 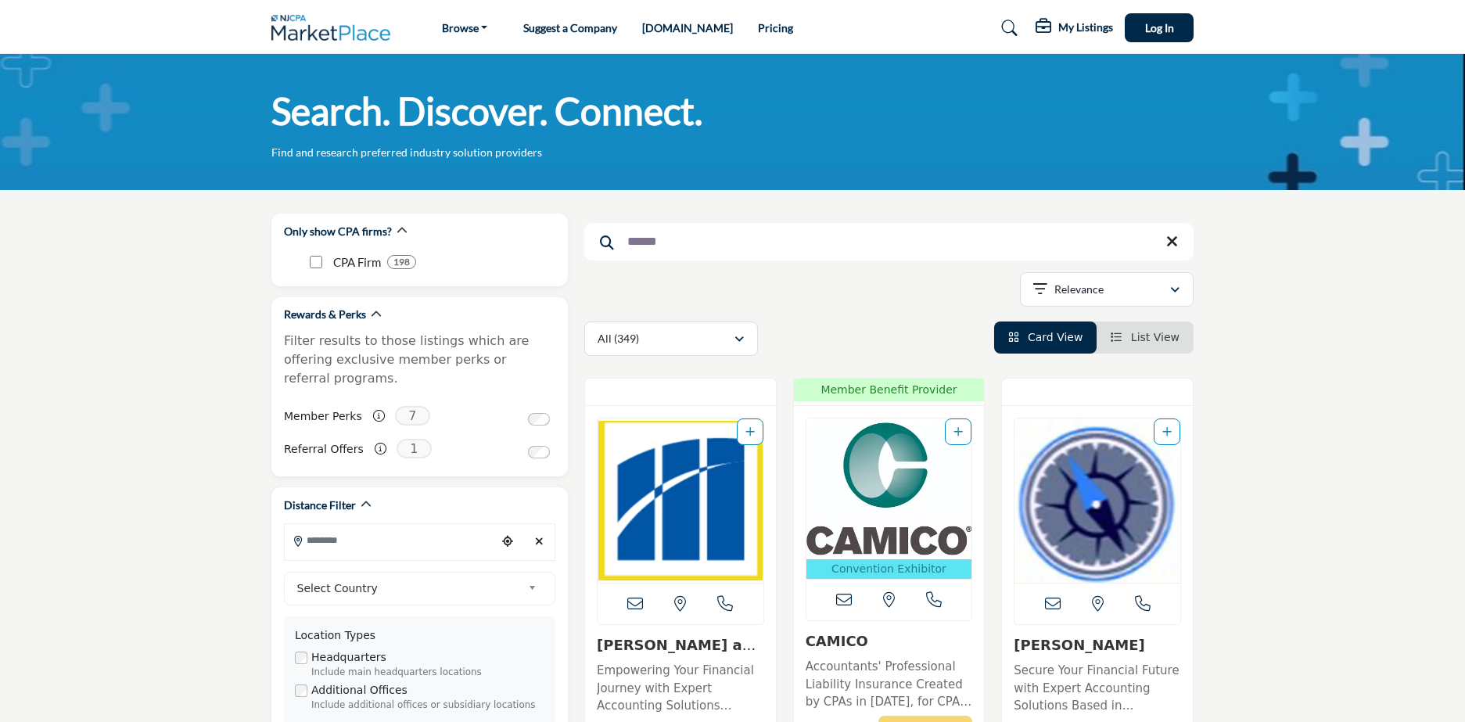 What do you see at coordinates (889, 641) in the screenshot?
I see `h3: CAMICO` at bounding box center [889, 641].